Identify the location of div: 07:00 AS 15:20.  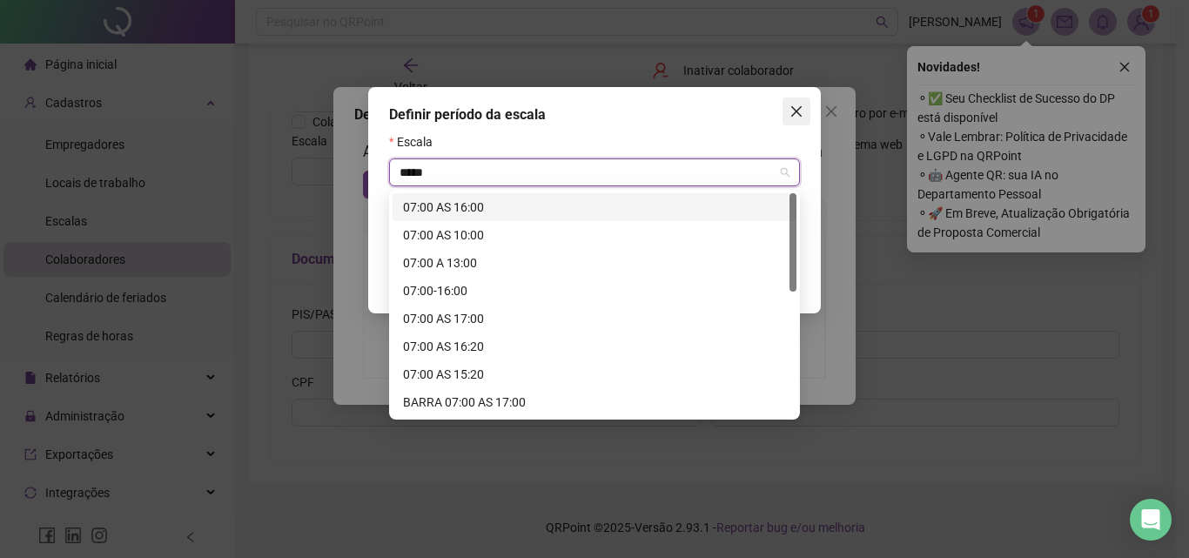
(594, 374).